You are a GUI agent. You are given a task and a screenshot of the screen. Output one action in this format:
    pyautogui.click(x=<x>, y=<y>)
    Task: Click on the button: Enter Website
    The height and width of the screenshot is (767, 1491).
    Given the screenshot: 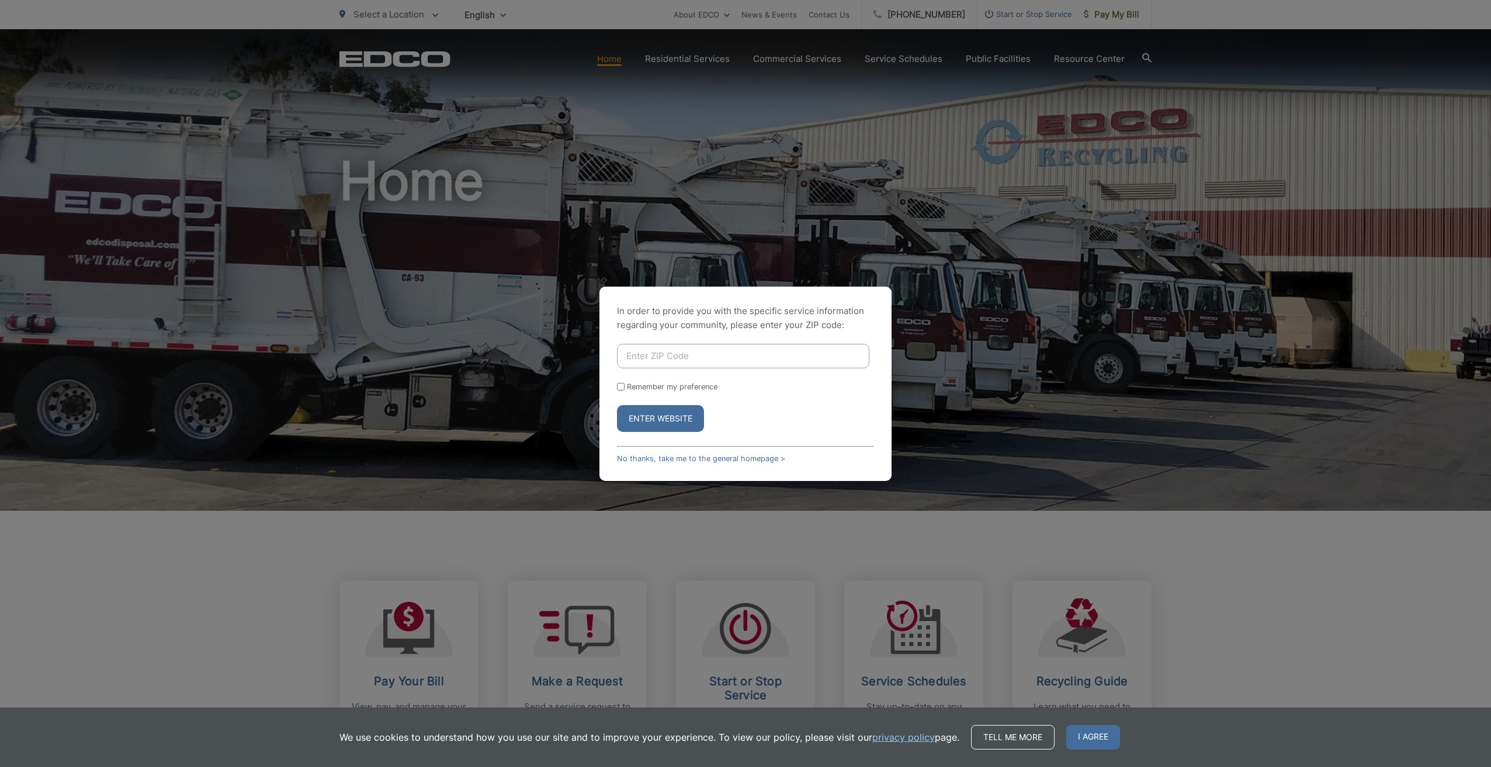 What is the action you would take?
    pyautogui.click(x=660, y=419)
    